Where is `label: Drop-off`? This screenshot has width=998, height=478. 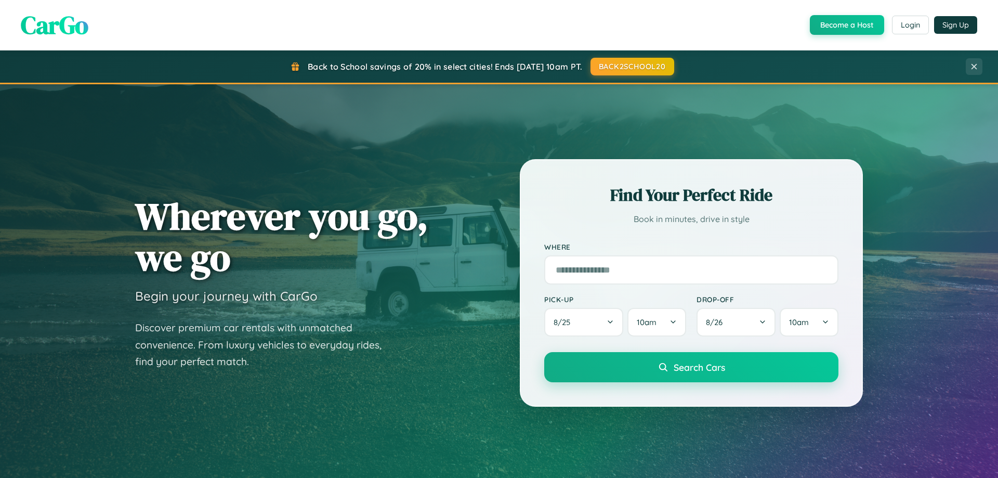 label: Drop-off is located at coordinates (768, 299).